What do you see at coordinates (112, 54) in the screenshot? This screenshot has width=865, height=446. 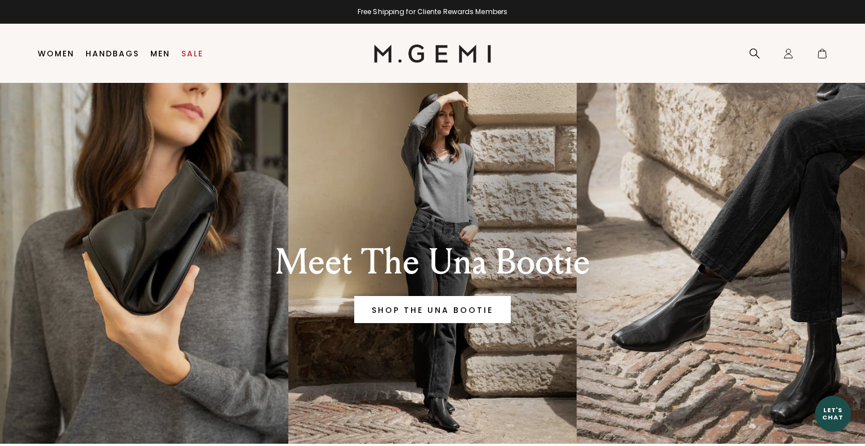 I see `a: Handbags` at bounding box center [112, 54].